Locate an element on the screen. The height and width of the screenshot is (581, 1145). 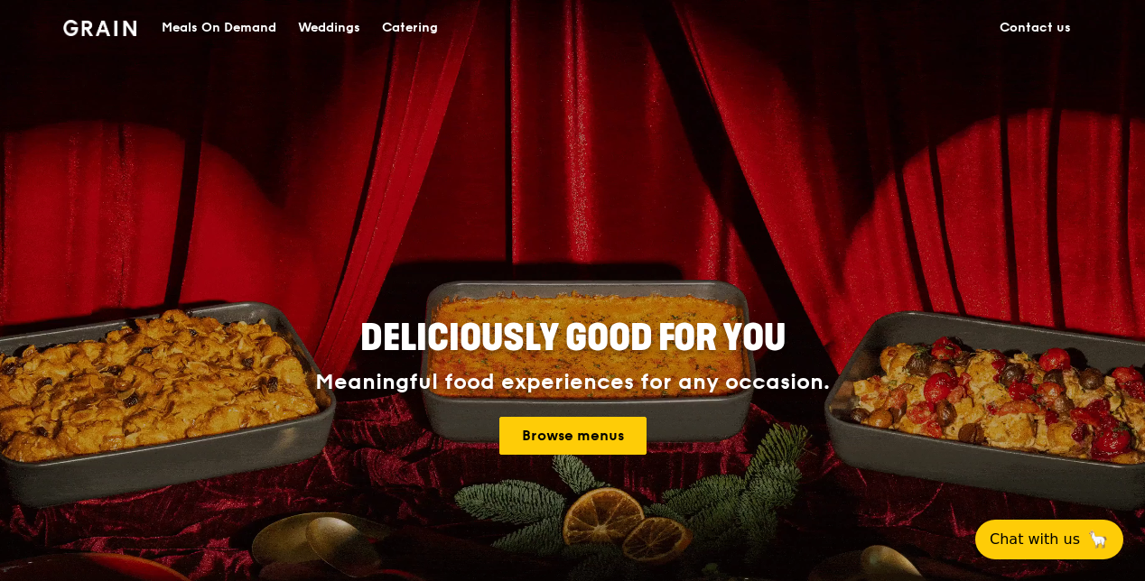
a: Browse menus is located at coordinates (572, 436).